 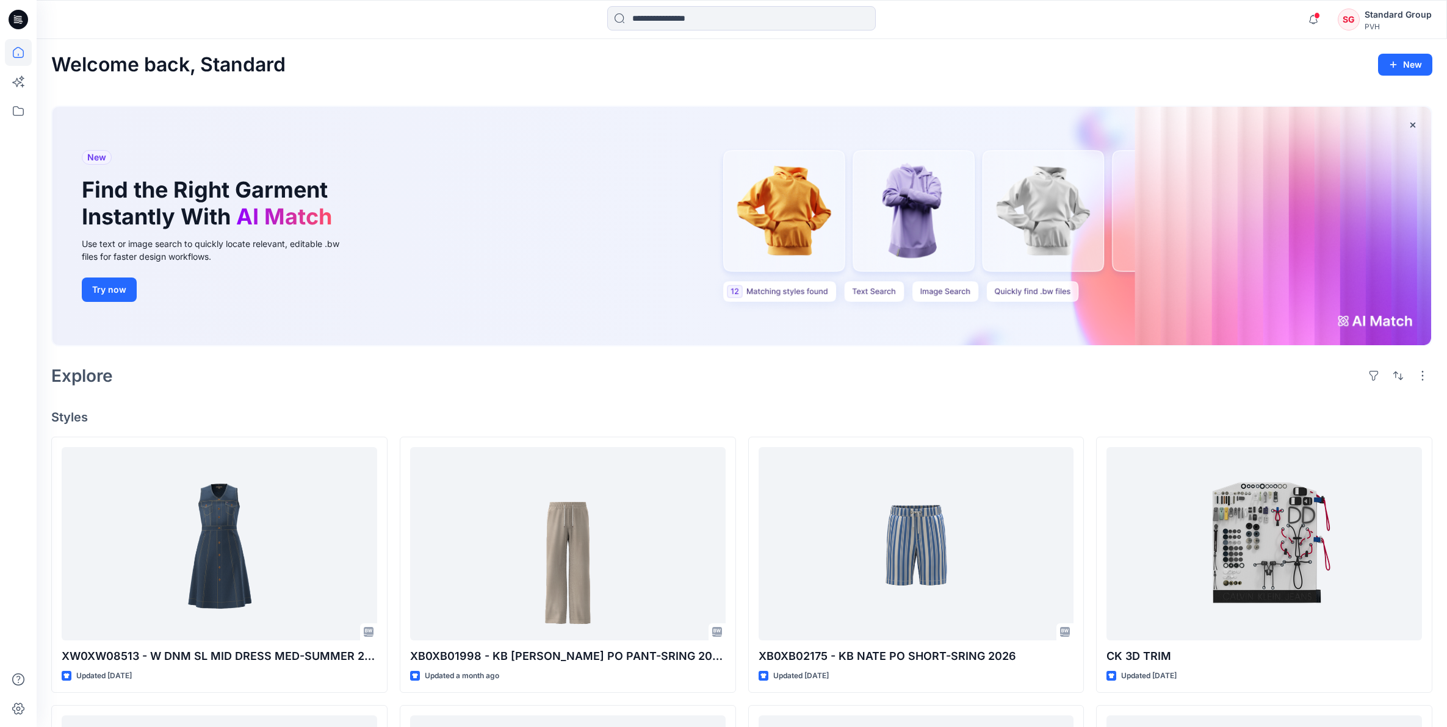 What do you see at coordinates (916, 544) in the screenshot?
I see `a: XB0XB02175 - KB NATE PO SHORT-SRING 2026` at bounding box center [916, 544].